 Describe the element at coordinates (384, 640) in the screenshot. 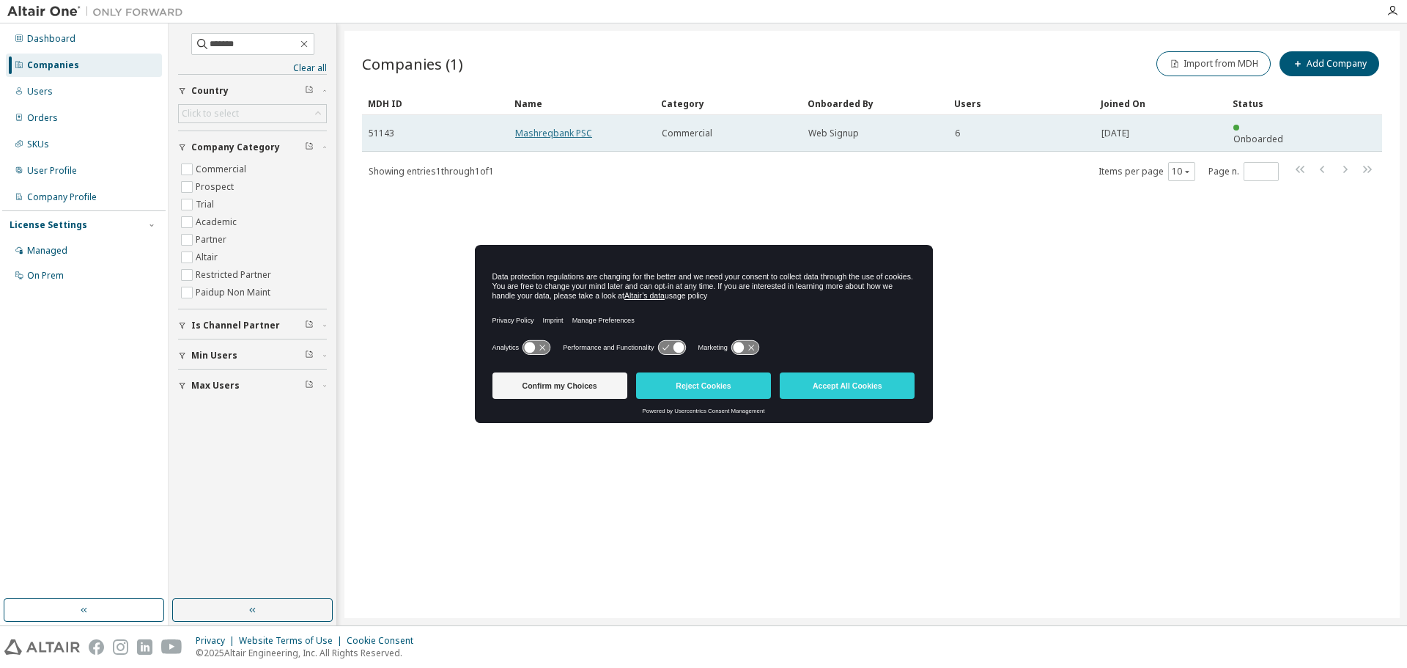

I see `div: Cookie Consent` at that location.